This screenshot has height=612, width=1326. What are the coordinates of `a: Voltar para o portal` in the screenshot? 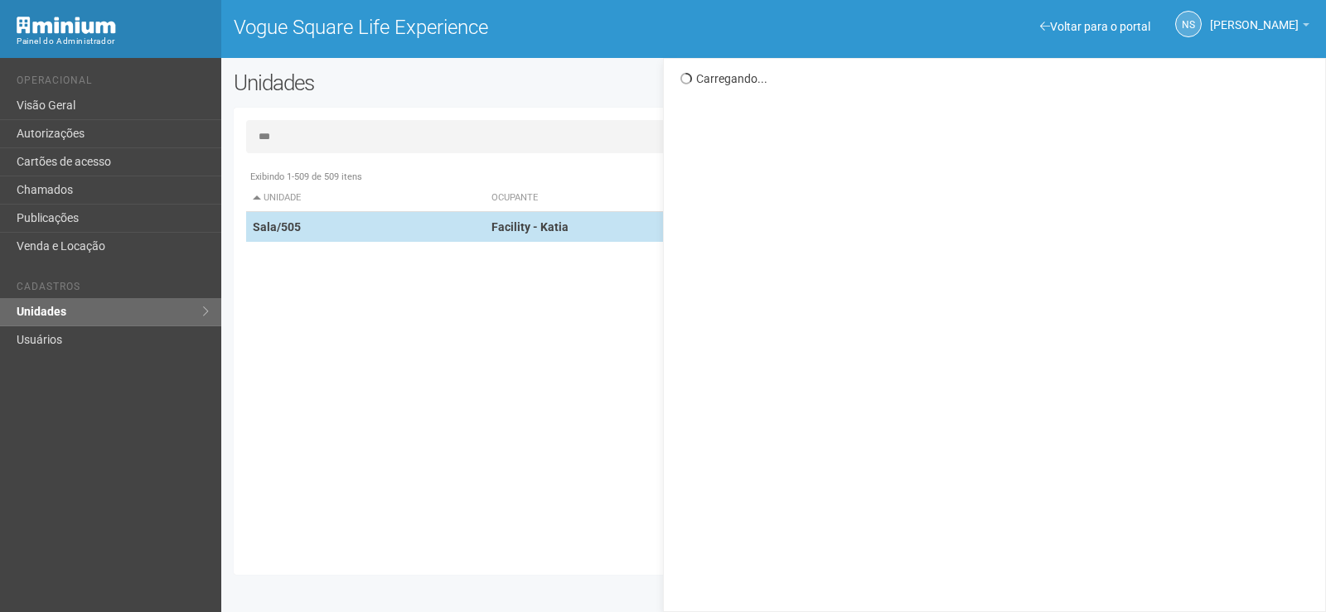 It's located at (1095, 27).